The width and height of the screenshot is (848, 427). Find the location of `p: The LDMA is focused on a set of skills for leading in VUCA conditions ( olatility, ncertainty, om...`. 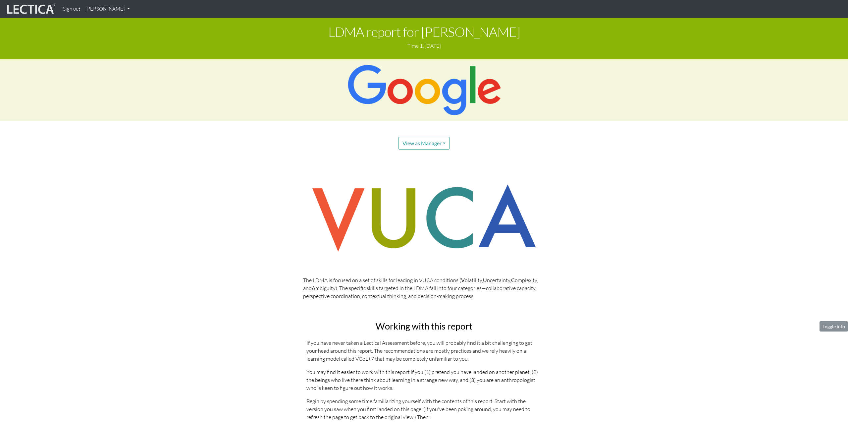

p: The LDMA is focused on a set of skills for leading in VUCA conditions ( olatility, ncertainty, om... is located at coordinates (424, 288).